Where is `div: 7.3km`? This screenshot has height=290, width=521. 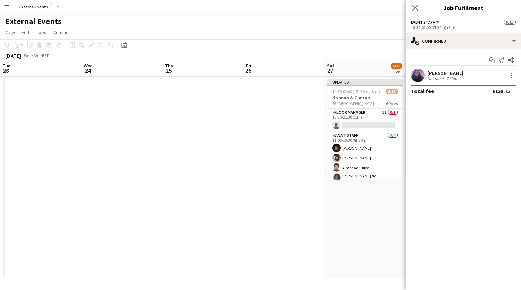
div: 7.3km is located at coordinates (451, 78).